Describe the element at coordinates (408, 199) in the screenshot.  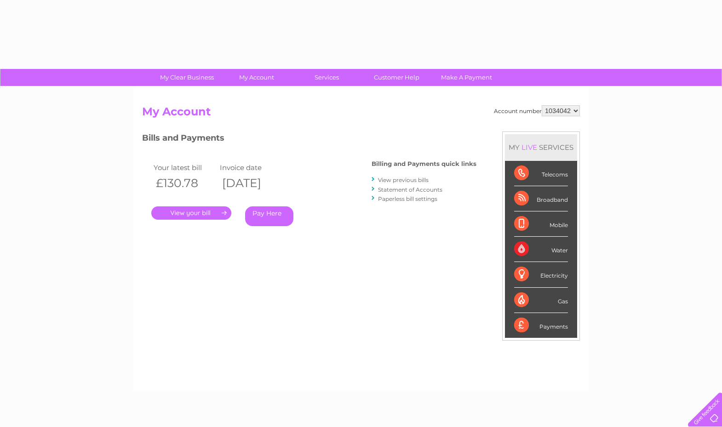
I see `a: Paperless bill settings` at that location.